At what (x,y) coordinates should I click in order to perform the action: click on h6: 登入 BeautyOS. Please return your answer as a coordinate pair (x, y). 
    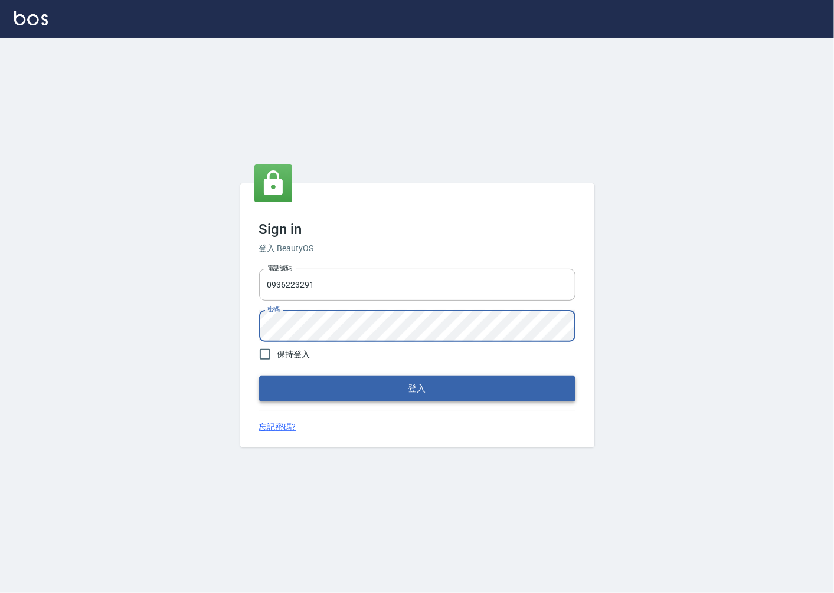
    Looking at the image, I should click on (417, 248).